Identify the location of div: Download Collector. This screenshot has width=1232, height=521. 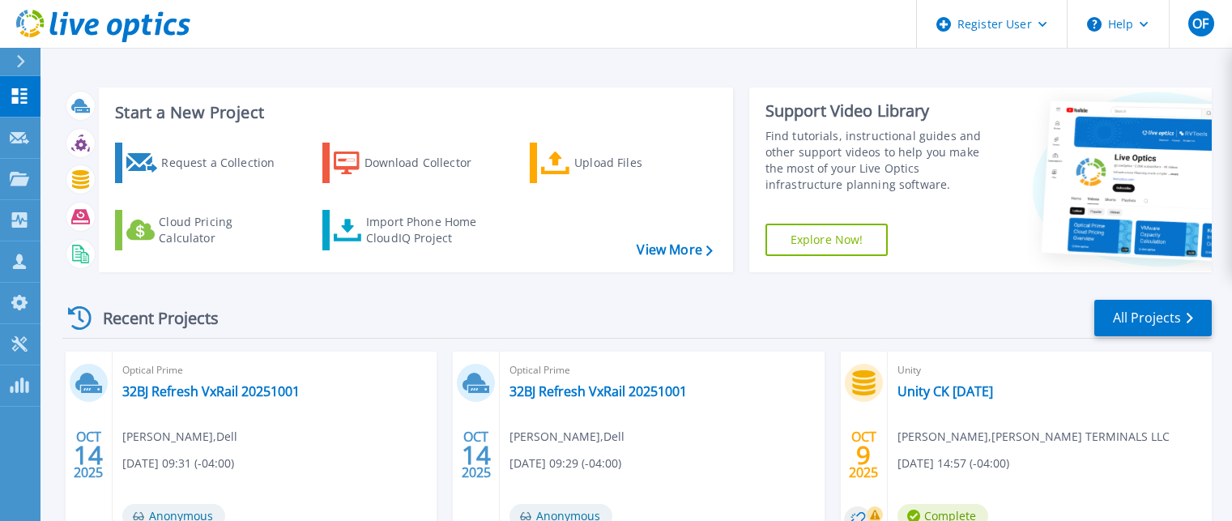
(429, 163).